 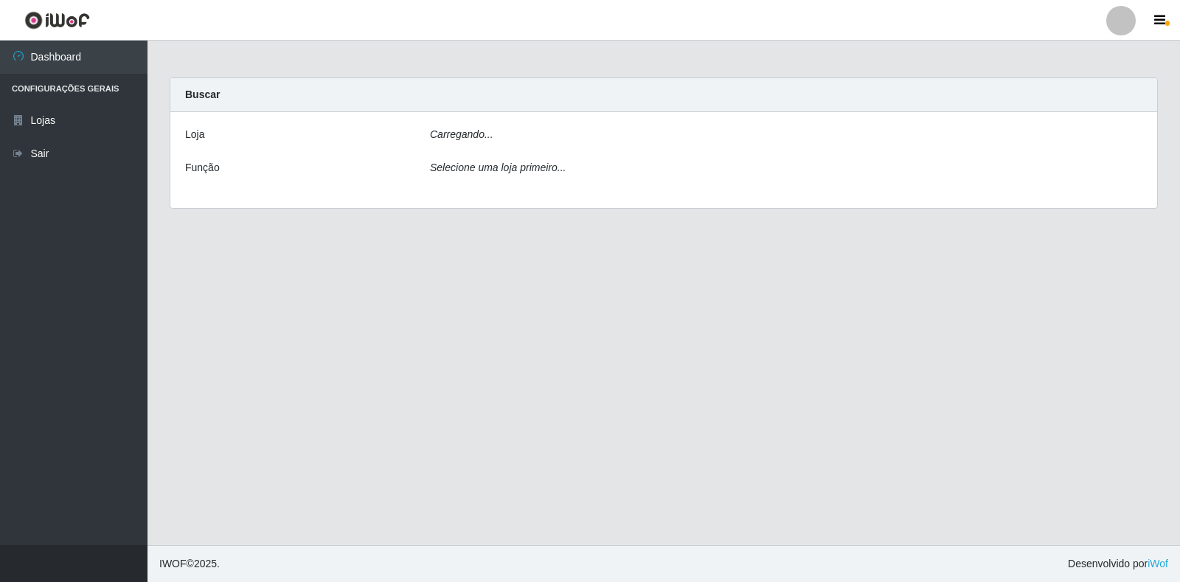 What do you see at coordinates (202, 167) in the screenshot?
I see `label: Função` at bounding box center [202, 167].